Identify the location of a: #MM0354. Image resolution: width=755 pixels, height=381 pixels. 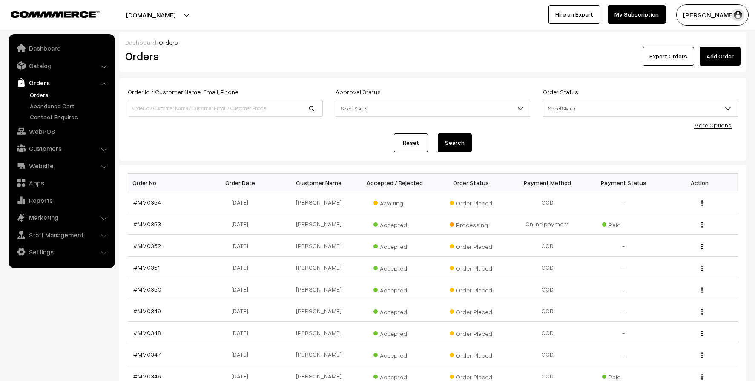
(147, 202).